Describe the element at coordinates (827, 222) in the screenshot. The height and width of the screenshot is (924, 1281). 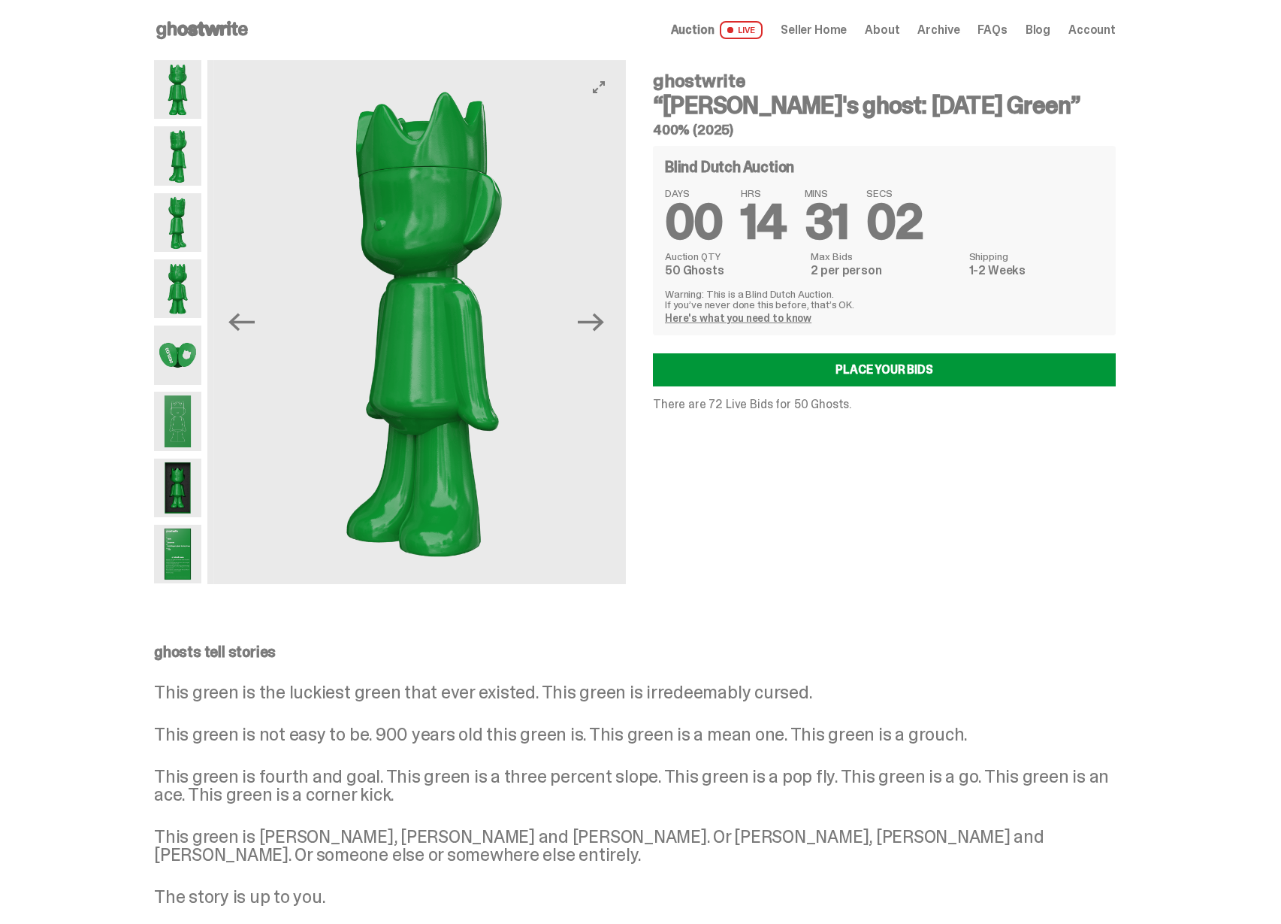
I see `span: 31` at that location.